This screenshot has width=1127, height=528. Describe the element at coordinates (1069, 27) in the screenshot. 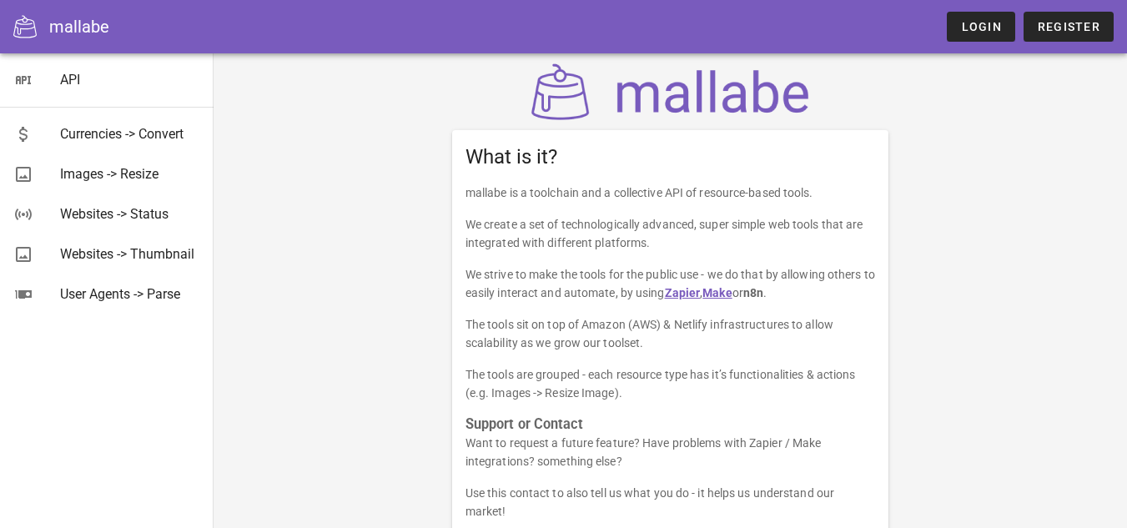

I see `span: Register` at that location.